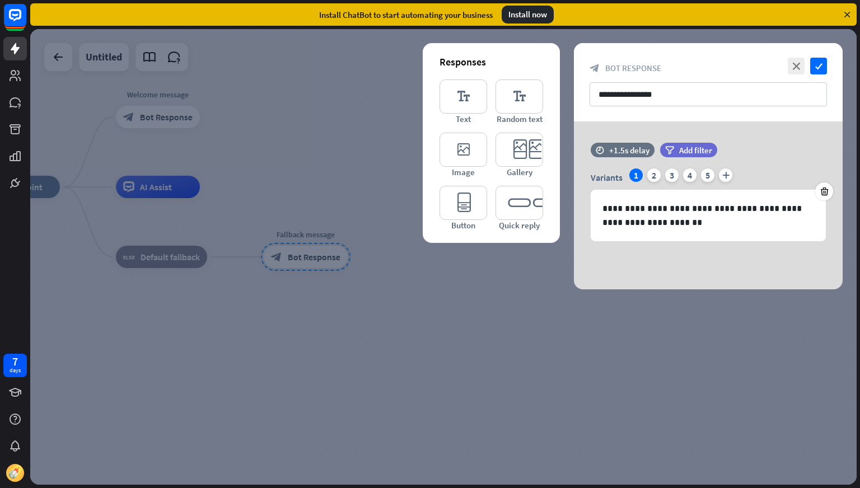 The width and height of the screenshot is (860, 488). What do you see at coordinates (819, 66) in the screenshot?
I see `i: check` at bounding box center [819, 66].